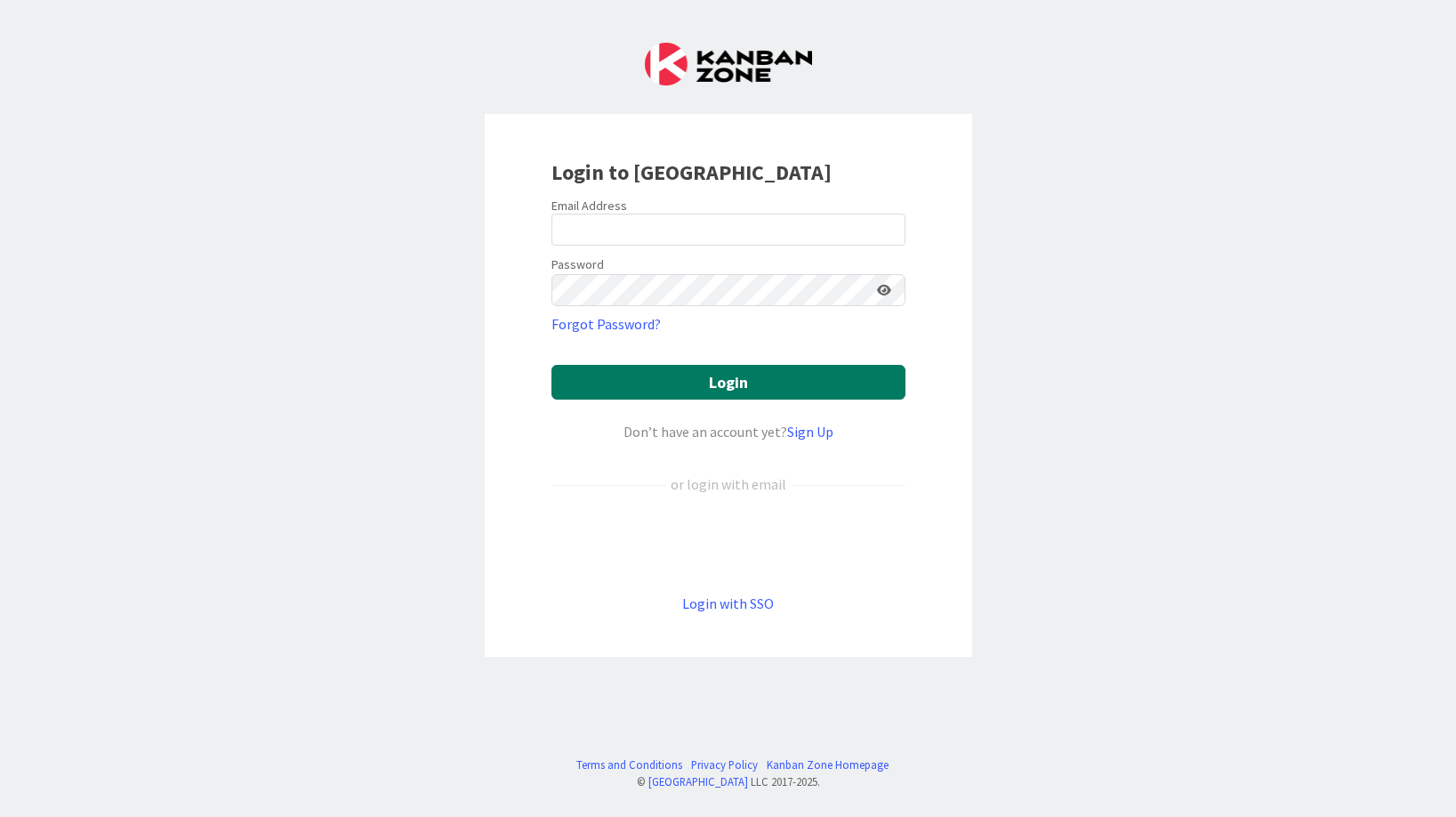  What do you see at coordinates (728, 431) in the screenshot?
I see `div: Don’t have an account yet?` at bounding box center [728, 431].